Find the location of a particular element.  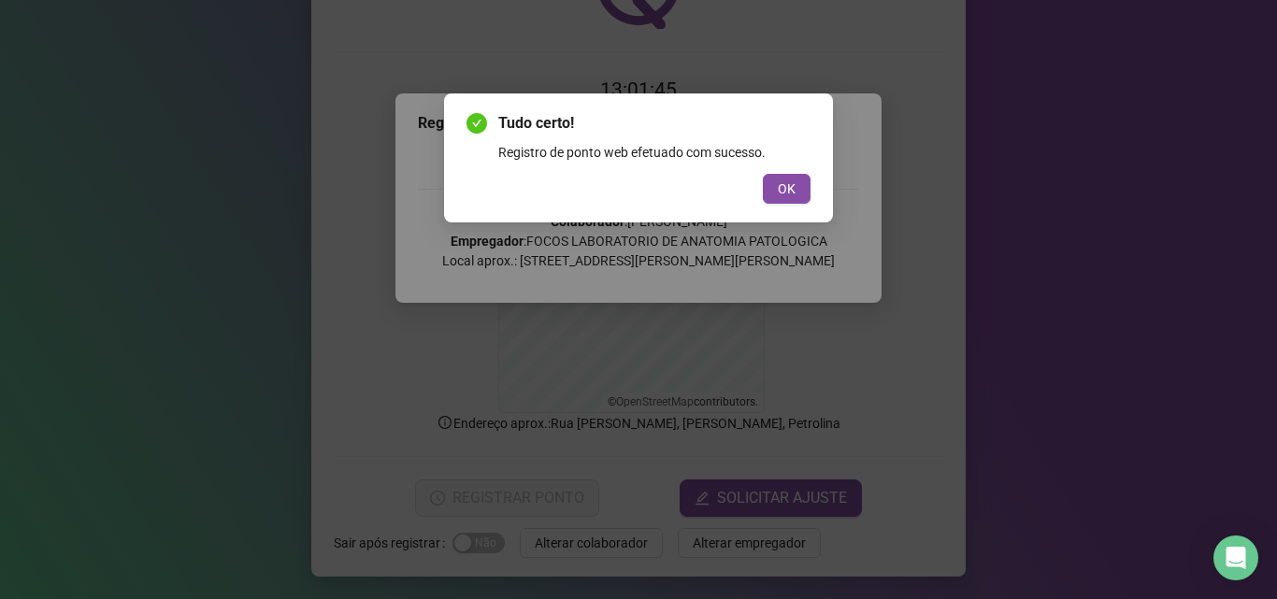

div: Registro de ponto web efetuado com sucesso. is located at coordinates (655, 152).